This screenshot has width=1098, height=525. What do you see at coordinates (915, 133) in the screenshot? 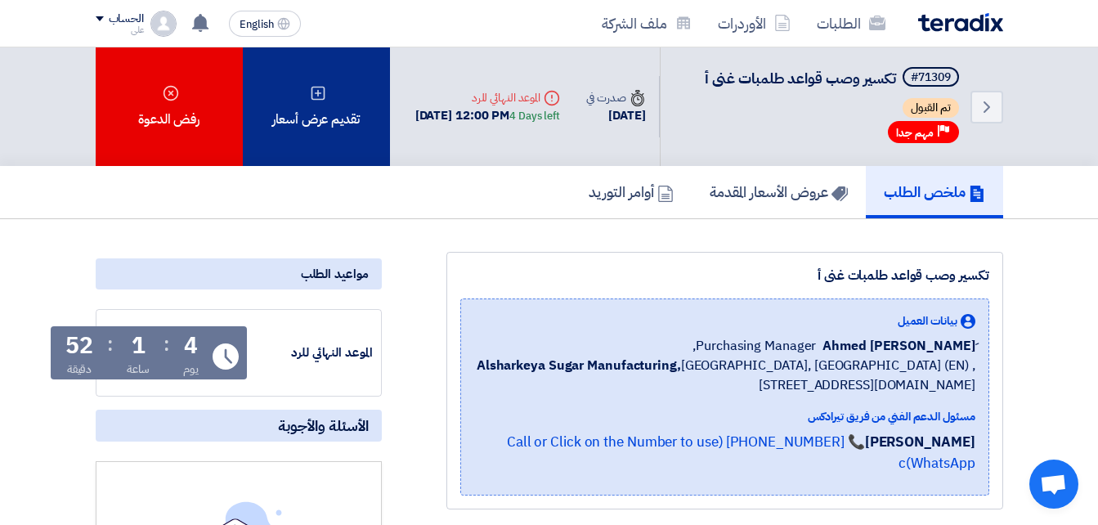
I see `span: مهم جدا` at bounding box center [915, 133].